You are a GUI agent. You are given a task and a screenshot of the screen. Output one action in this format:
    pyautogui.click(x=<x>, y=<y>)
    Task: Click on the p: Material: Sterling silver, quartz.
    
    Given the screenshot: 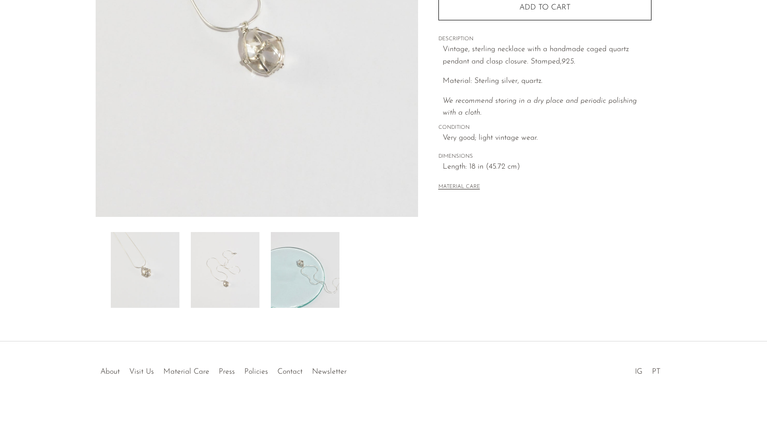 What is the action you would take?
    pyautogui.click(x=547, y=81)
    